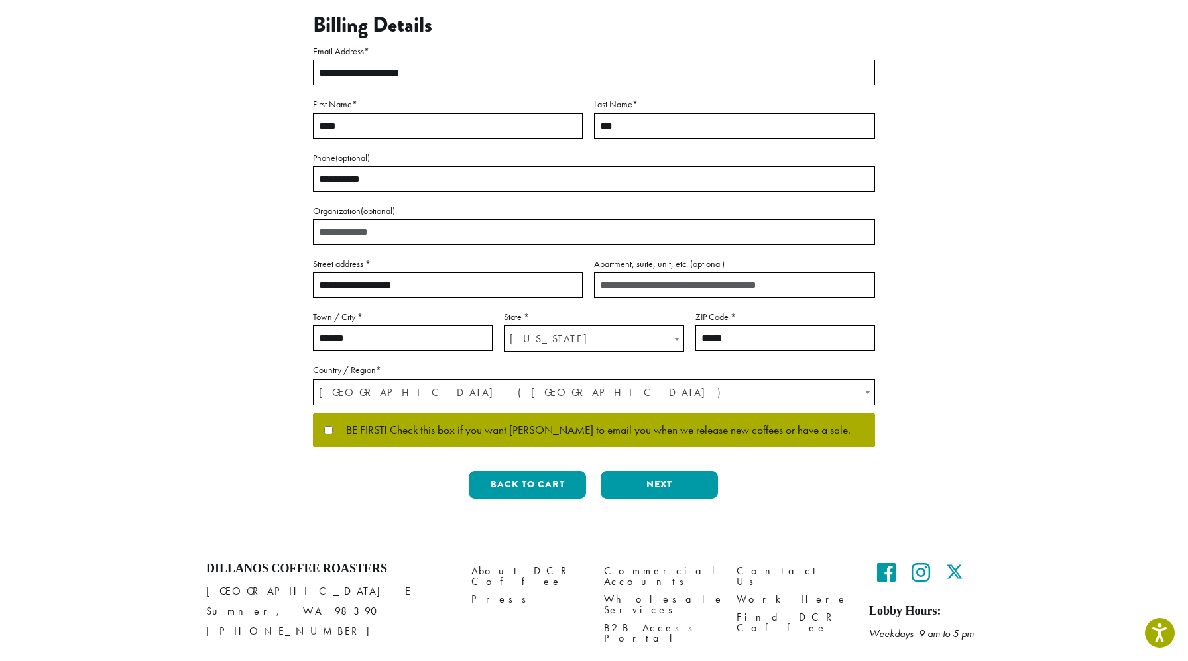 The width and height of the screenshot is (1188, 661). What do you see at coordinates (593, 317) in the screenshot?
I see `label: State` at bounding box center [593, 317].